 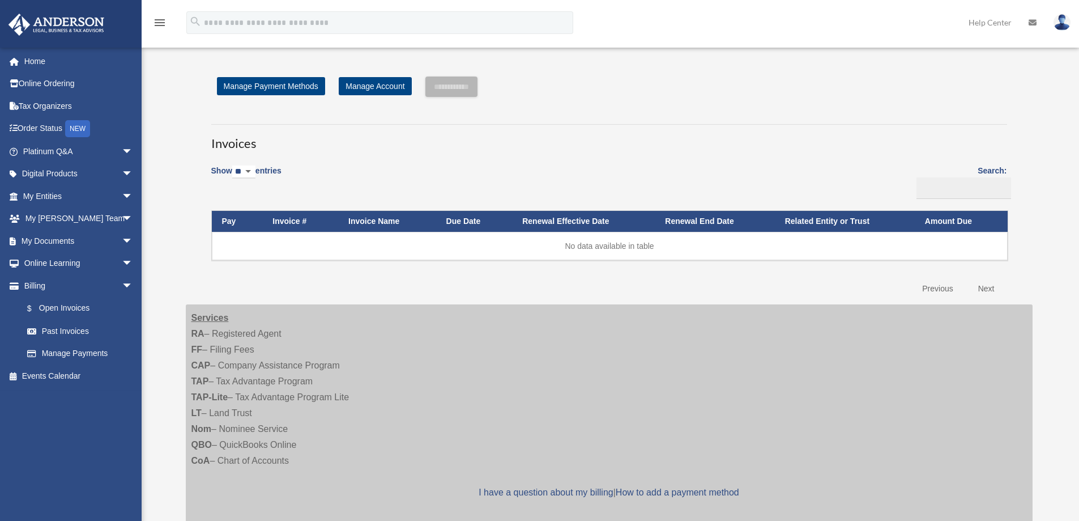 What do you see at coordinates (79, 151) in the screenshot?
I see `a: Platinum Q&Aarrow_drop_down` at bounding box center [79, 151].